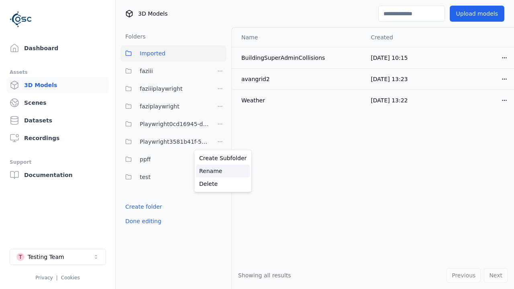 Image resolution: width=514 pixels, height=289 pixels. Describe the element at coordinates (223, 184) in the screenshot. I see `a: Delete` at that location.